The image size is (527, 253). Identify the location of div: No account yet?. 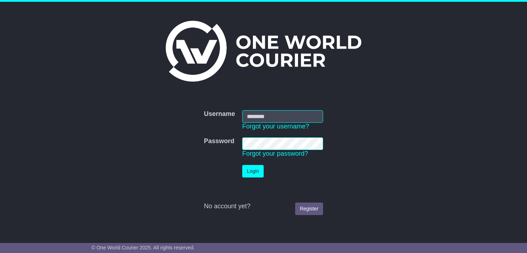
(263, 206).